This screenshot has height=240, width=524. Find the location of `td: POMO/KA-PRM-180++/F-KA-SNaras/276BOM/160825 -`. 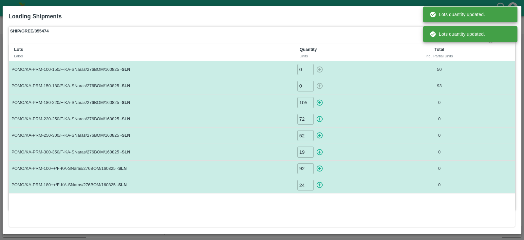

td: POMO/KA-PRM-180++/F-KA-SNaras/276BOM/160825 - is located at coordinates (152, 185).